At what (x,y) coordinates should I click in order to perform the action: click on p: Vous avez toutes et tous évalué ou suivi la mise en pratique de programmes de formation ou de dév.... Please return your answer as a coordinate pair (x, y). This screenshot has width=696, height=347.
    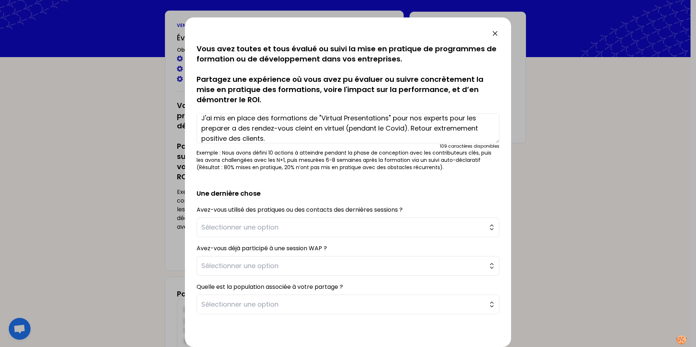
    Looking at the image, I should click on (348, 74).